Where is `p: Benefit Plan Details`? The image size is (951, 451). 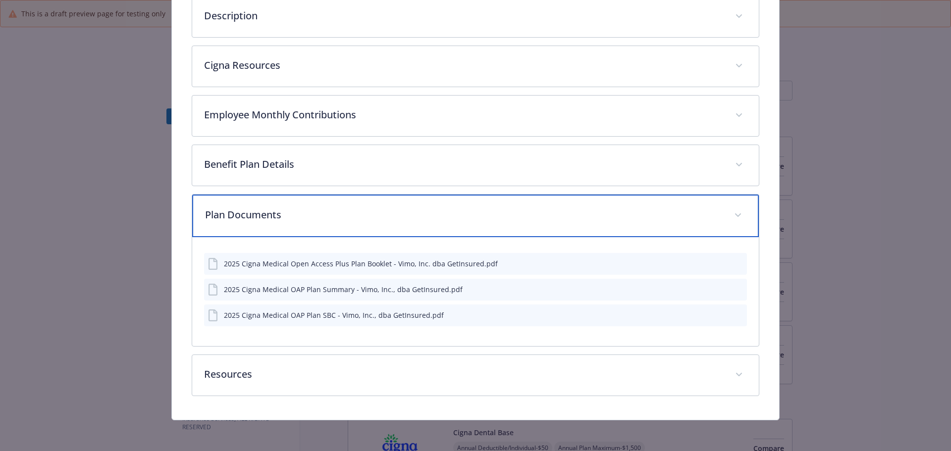
p: Benefit Plan Details is located at coordinates (464, 164).